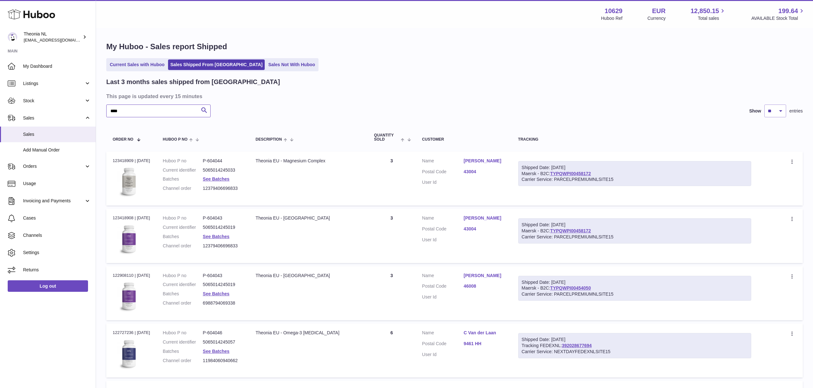  What do you see at coordinates (658, 11) in the screenshot?
I see `strong: EUR` at bounding box center [658, 11].